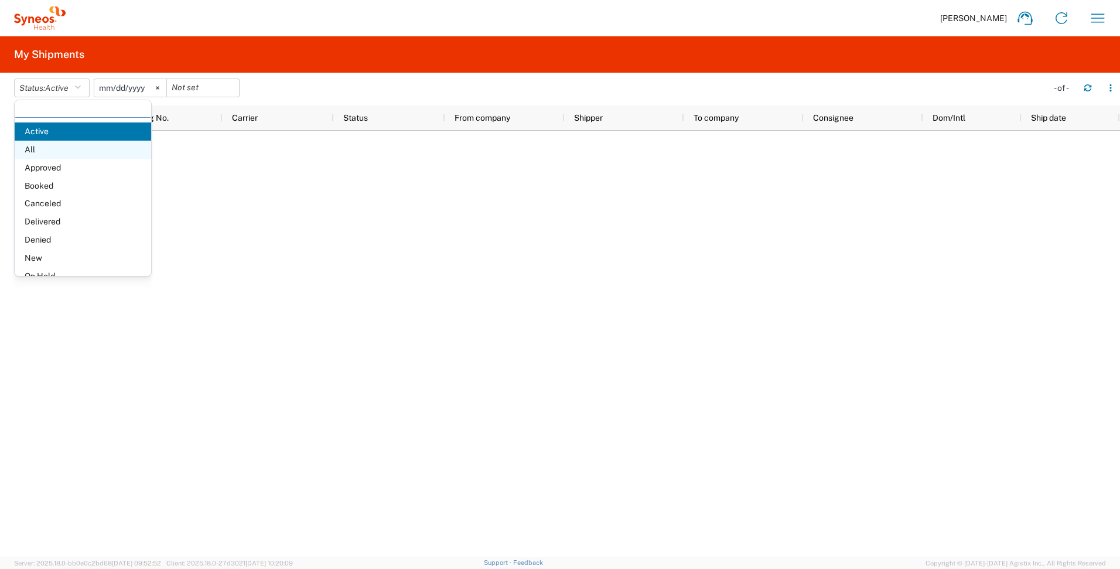  I want to click on span: Server: 2025.18.0-bb0e0c2bd68, so click(87, 563).